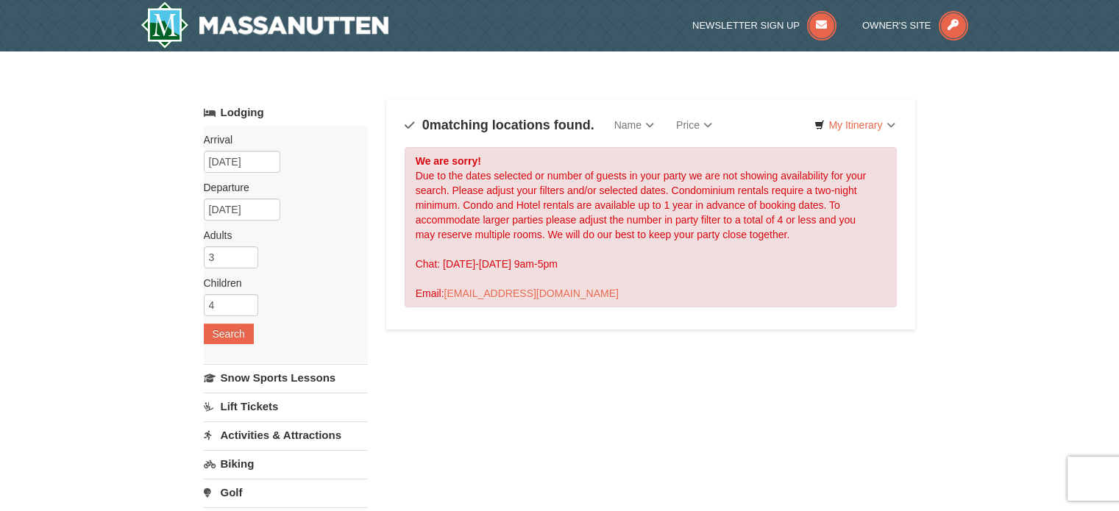 Image resolution: width=1119 pixels, height=511 pixels. What do you see at coordinates (634, 125) in the screenshot?
I see `a: Name` at bounding box center [634, 125].